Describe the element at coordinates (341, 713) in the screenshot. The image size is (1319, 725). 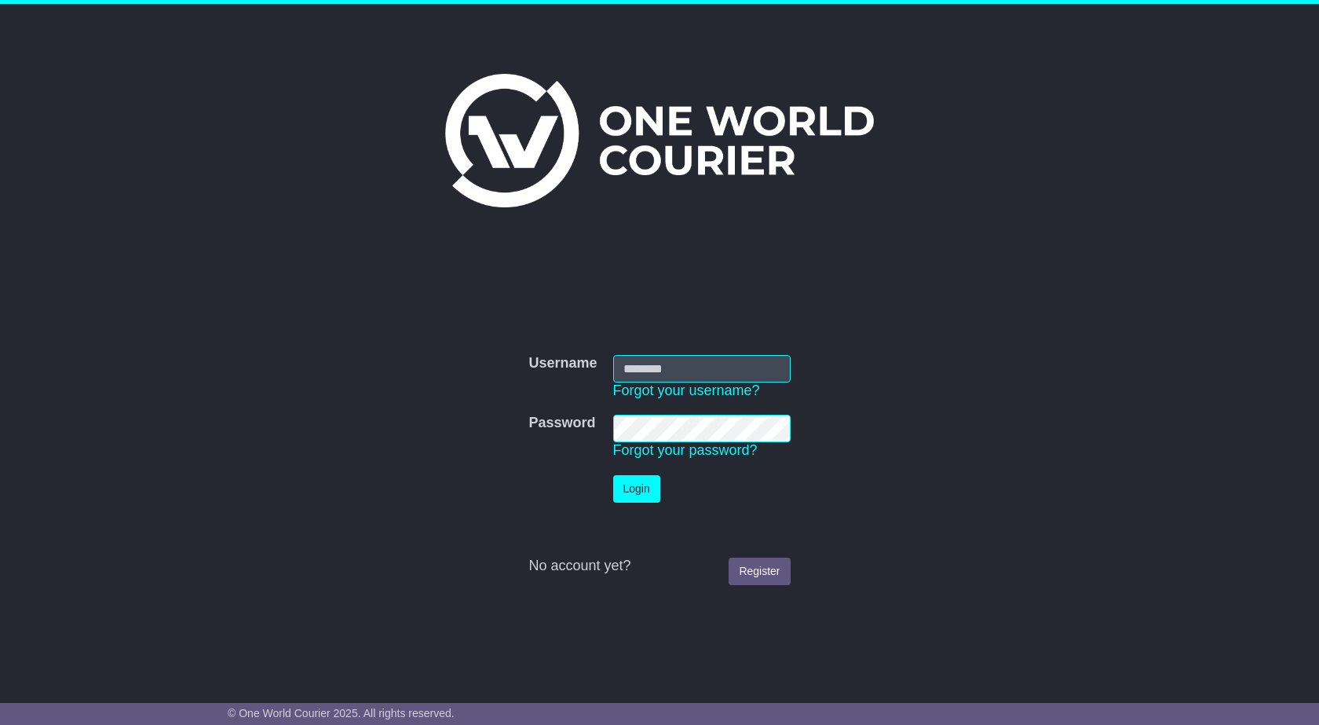
I see `span: © One World Courier 2025. All rights reserved.` at that location.